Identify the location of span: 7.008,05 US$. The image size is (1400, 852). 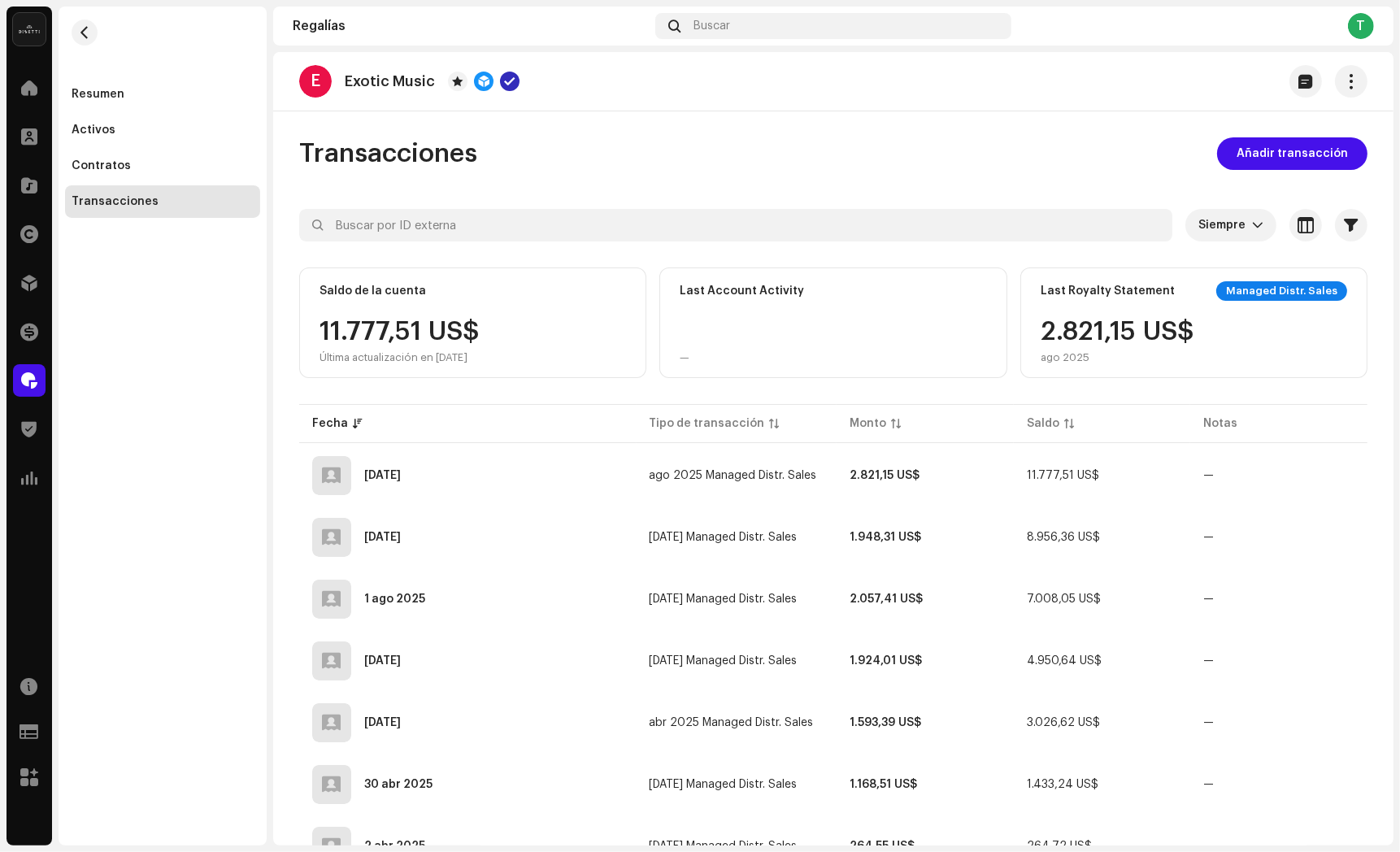
(1064, 599).